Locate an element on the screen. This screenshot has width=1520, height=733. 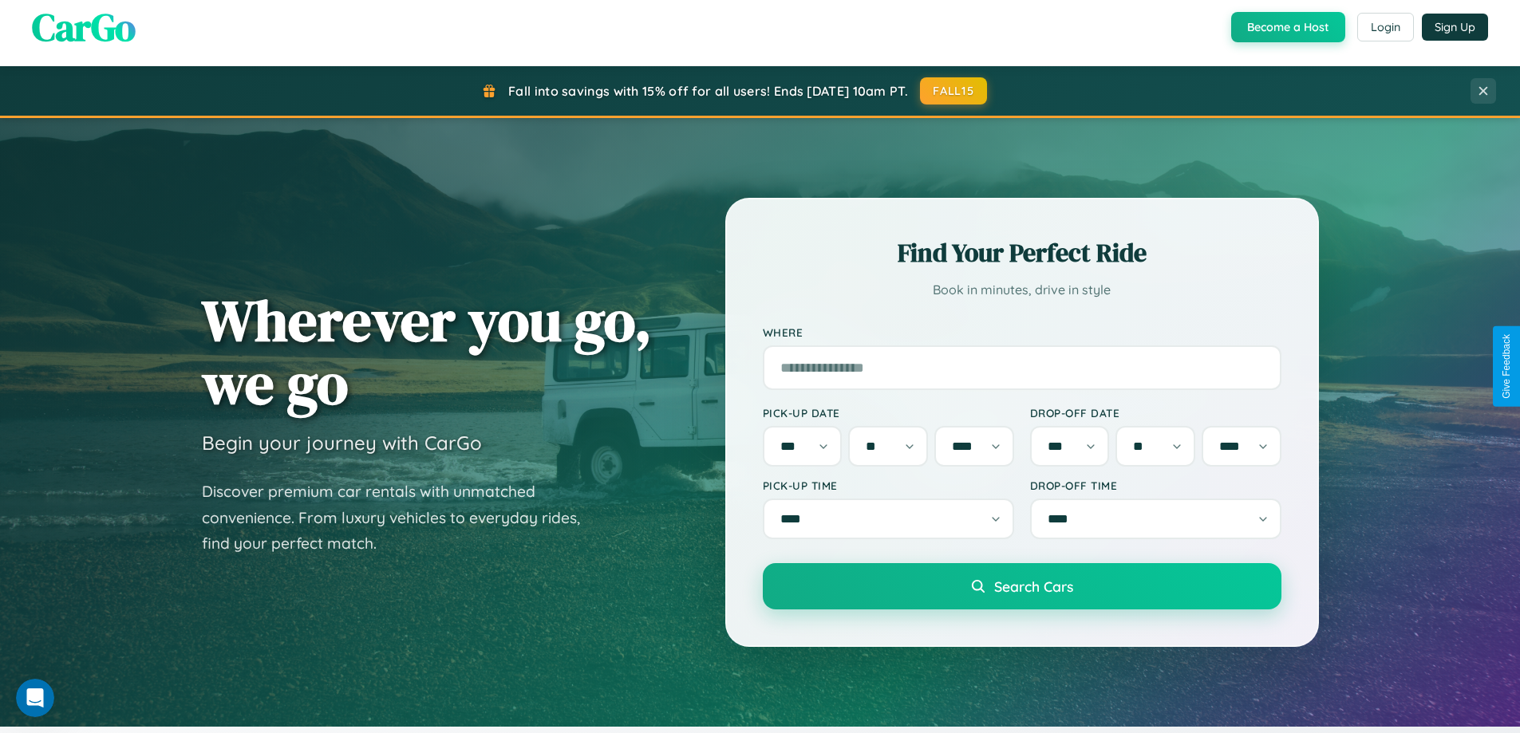
label: Pick-up Date is located at coordinates (888, 413).